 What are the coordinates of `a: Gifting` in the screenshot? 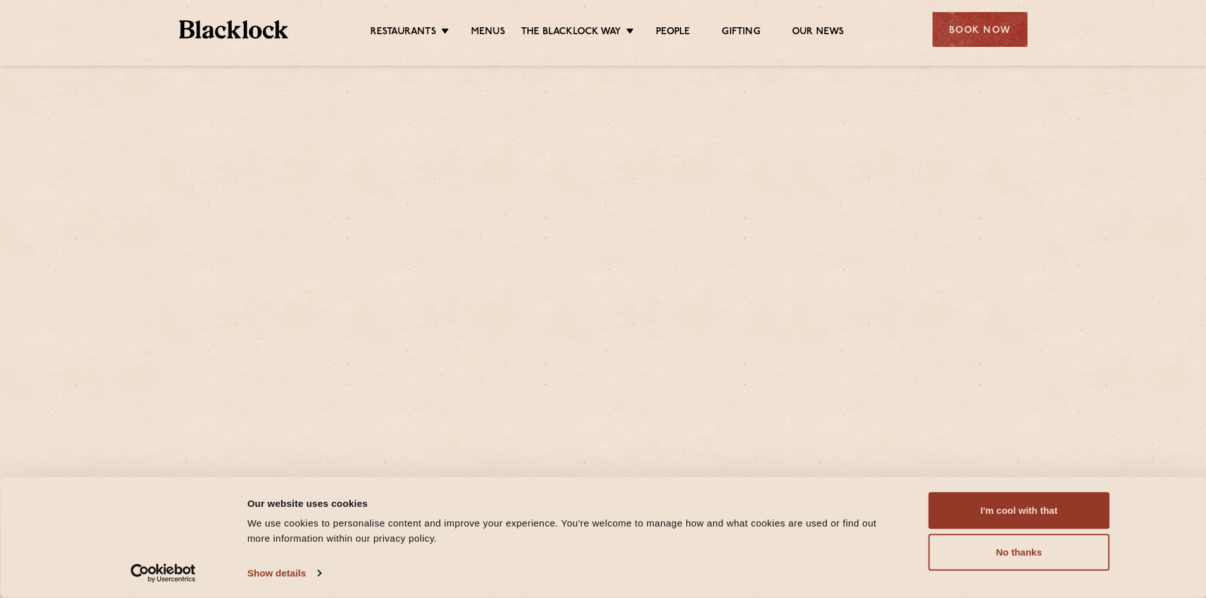 It's located at (740, 33).